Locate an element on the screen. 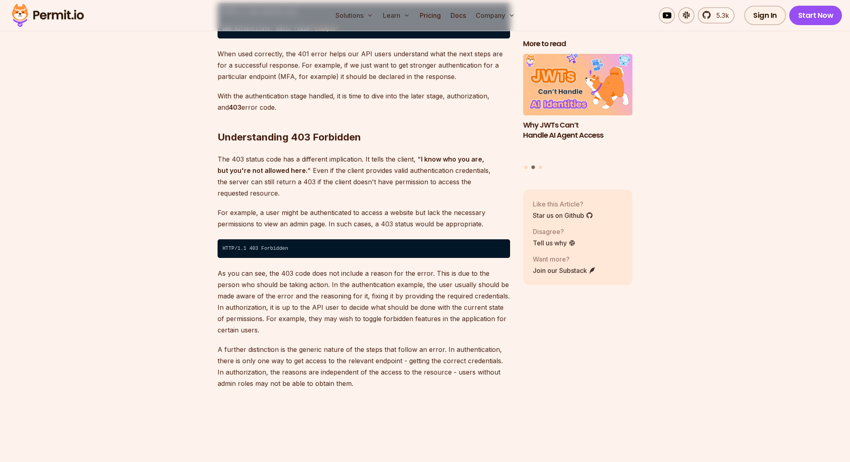 Image resolution: width=850 pixels, height=462 pixels. p: As you can see, the 403 code does not include a reason for the error. This is due to the person w... is located at coordinates (364, 302).